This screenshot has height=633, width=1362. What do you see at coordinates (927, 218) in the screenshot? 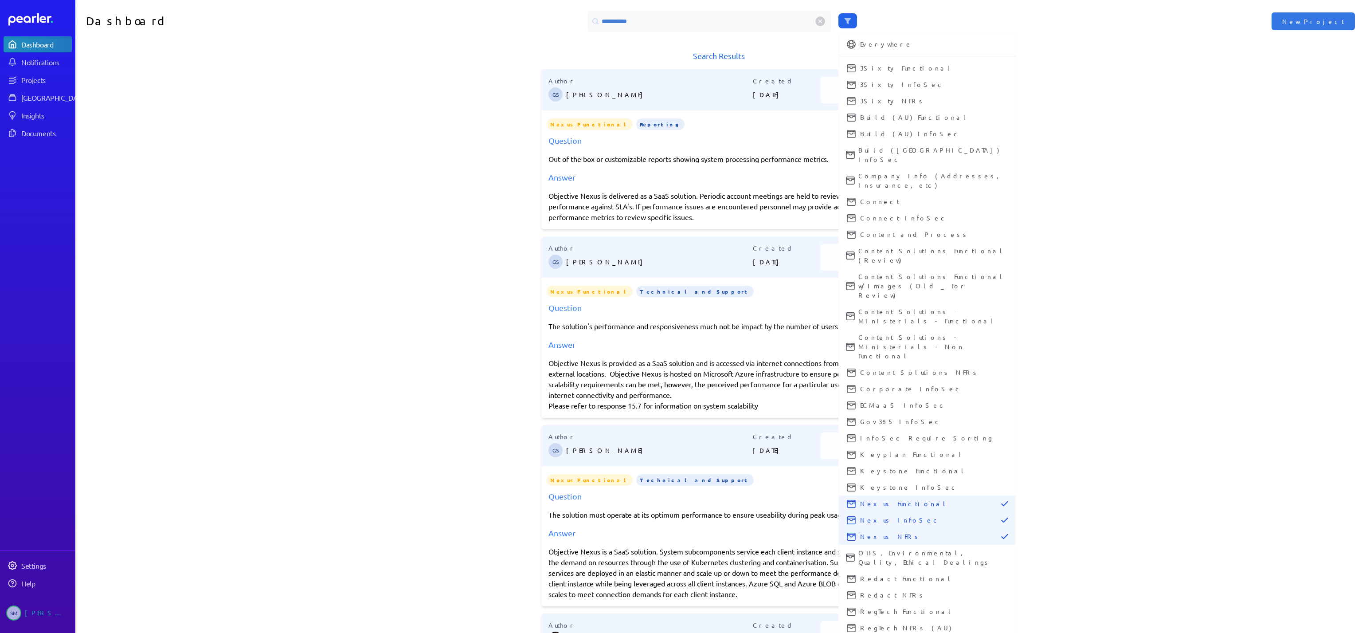
I see `button: Connect InfoSec` at bounding box center [927, 218].